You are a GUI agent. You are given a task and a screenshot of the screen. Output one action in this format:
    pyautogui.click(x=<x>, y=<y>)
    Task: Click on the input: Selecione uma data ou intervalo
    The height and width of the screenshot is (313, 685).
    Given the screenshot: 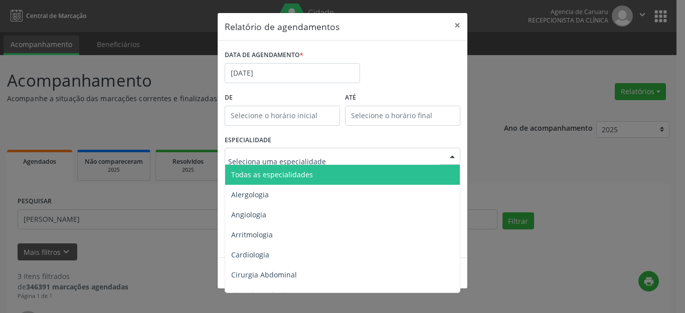 What is the action you would take?
    pyautogui.click(x=292, y=73)
    